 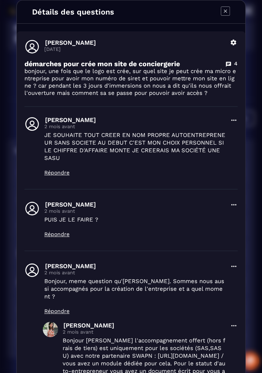 What do you see at coordinates (102, 63) in the screenshot?
I see `p: démarches pour crée mon site de conciergerie` at bounding box center [102, 63].